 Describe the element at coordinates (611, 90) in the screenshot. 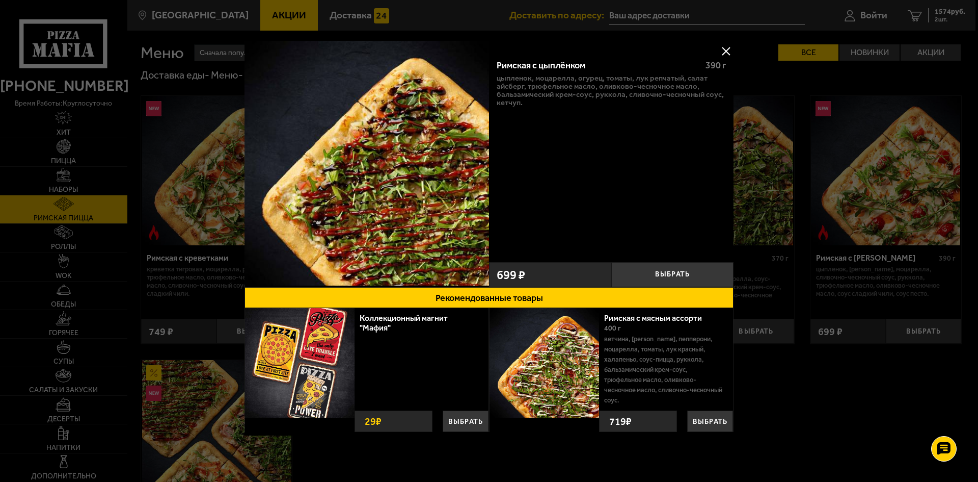

I see `p: цыпленок, моцарелла, огурец, томаты, лук репчатый, салат айсберг, трюфельное масло, оливково-чесн...` at that location.